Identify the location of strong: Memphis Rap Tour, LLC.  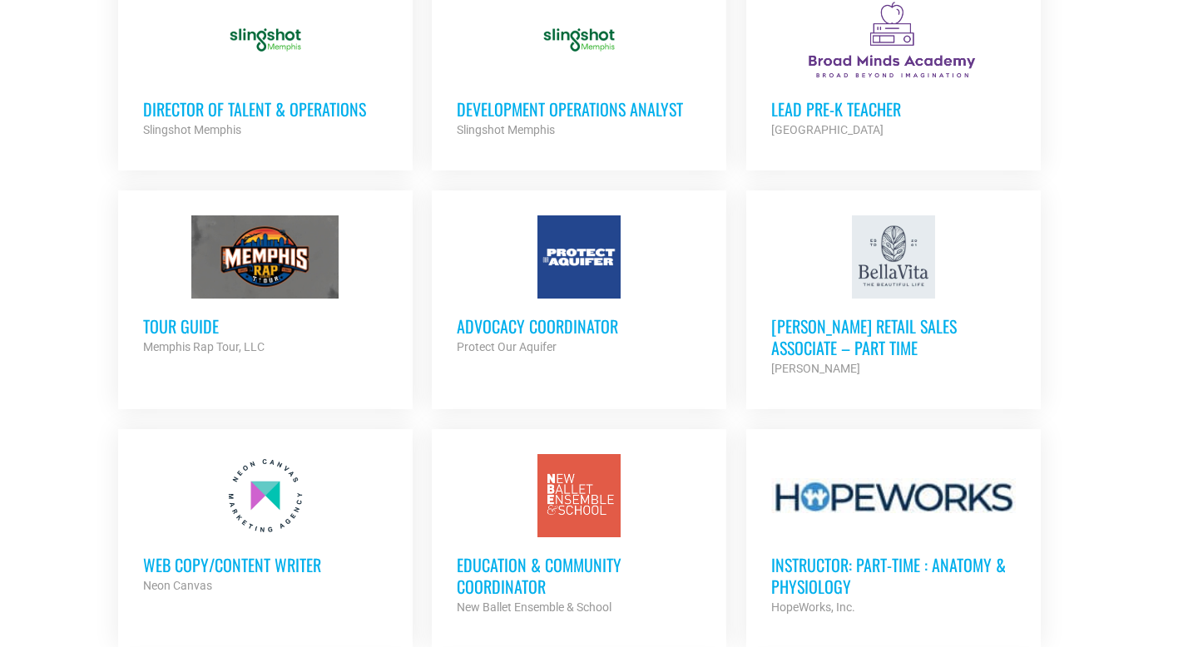
(204, 347).